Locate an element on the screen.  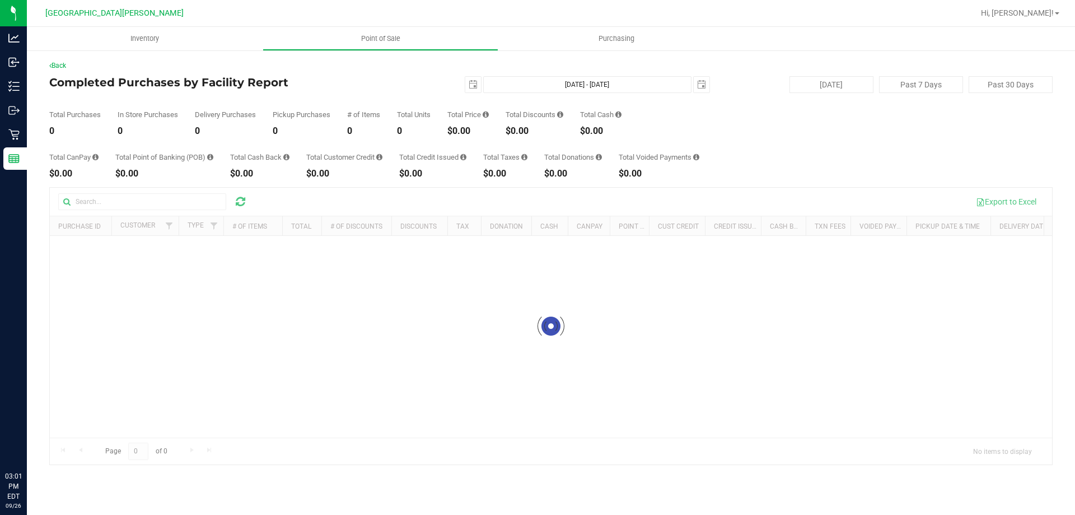
a: Inventory is located at coordinates (144, 39).